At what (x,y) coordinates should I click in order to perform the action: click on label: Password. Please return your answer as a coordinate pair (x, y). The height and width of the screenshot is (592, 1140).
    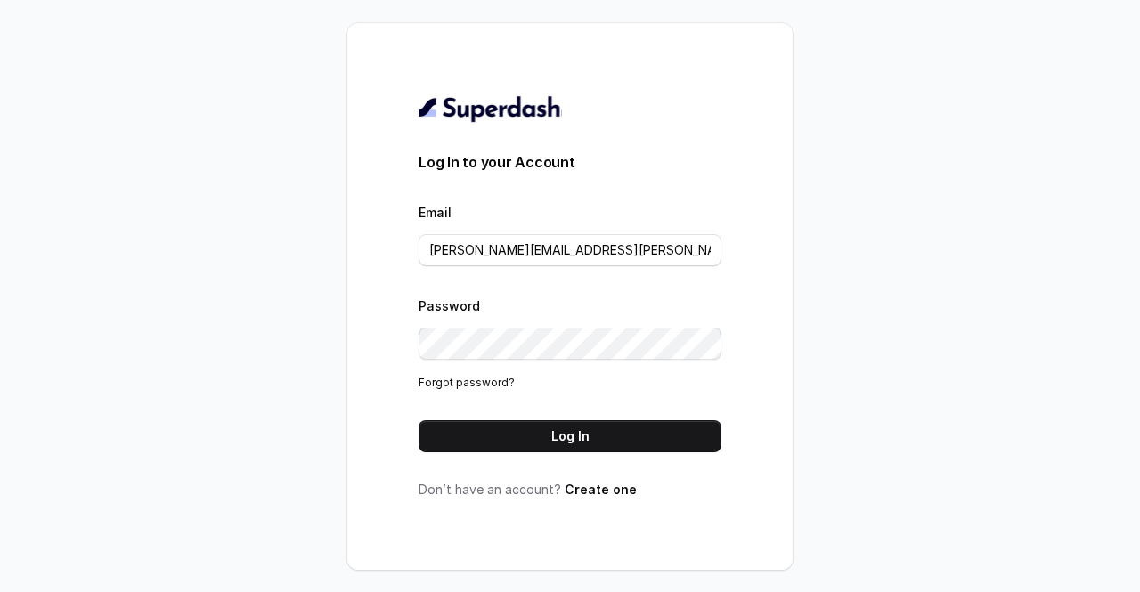
    Looking at the image, I should click on (449, 305).